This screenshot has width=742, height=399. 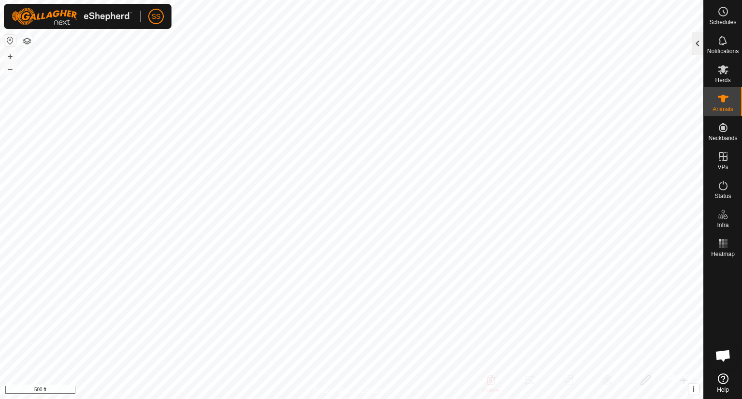 What do you see at coordinates (723, 51) in the screenshot?
I see `span: Notifications` at bounding box center [723, 51].